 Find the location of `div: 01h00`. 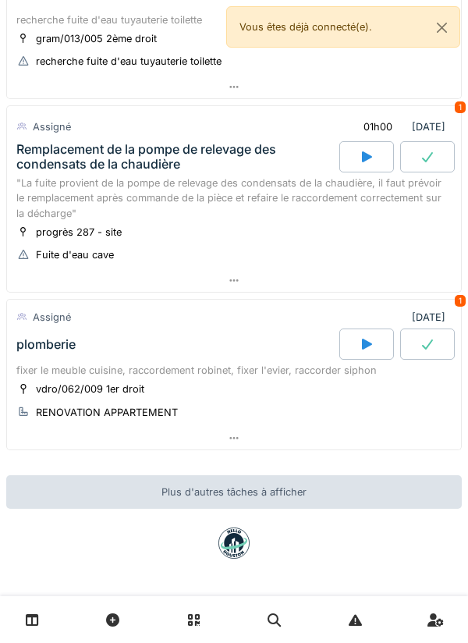

div: 01h00 is located at coordinates (378, 126).